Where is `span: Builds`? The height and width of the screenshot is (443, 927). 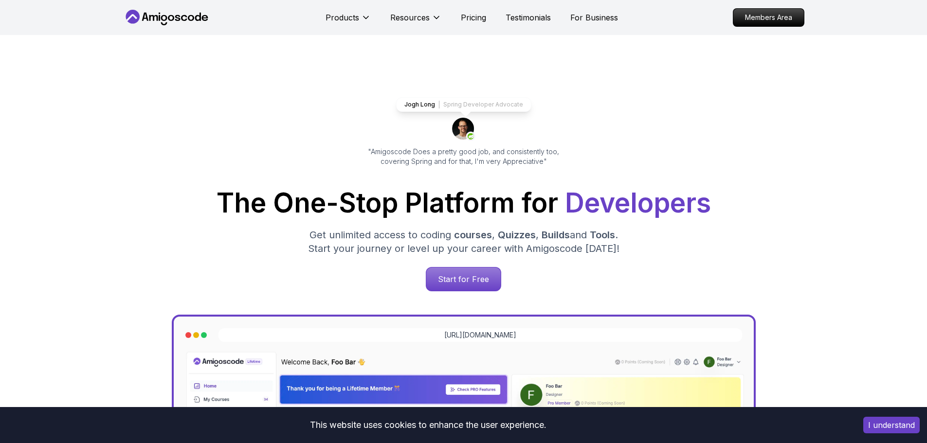 span: Builds is located at coordinates (556, 235).